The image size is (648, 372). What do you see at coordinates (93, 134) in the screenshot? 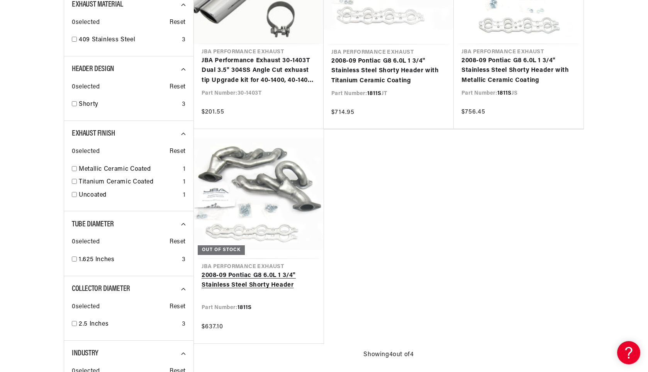
I see `span: Exhaust Finish` at bounding box center [93, 134].